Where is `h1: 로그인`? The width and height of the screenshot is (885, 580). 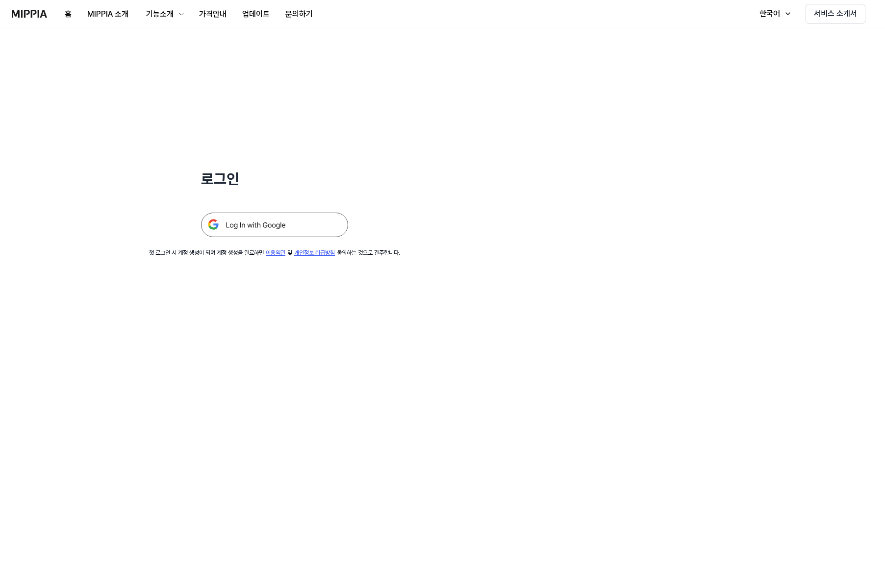
h1: 로그인 is located at coordinates (274, 179).